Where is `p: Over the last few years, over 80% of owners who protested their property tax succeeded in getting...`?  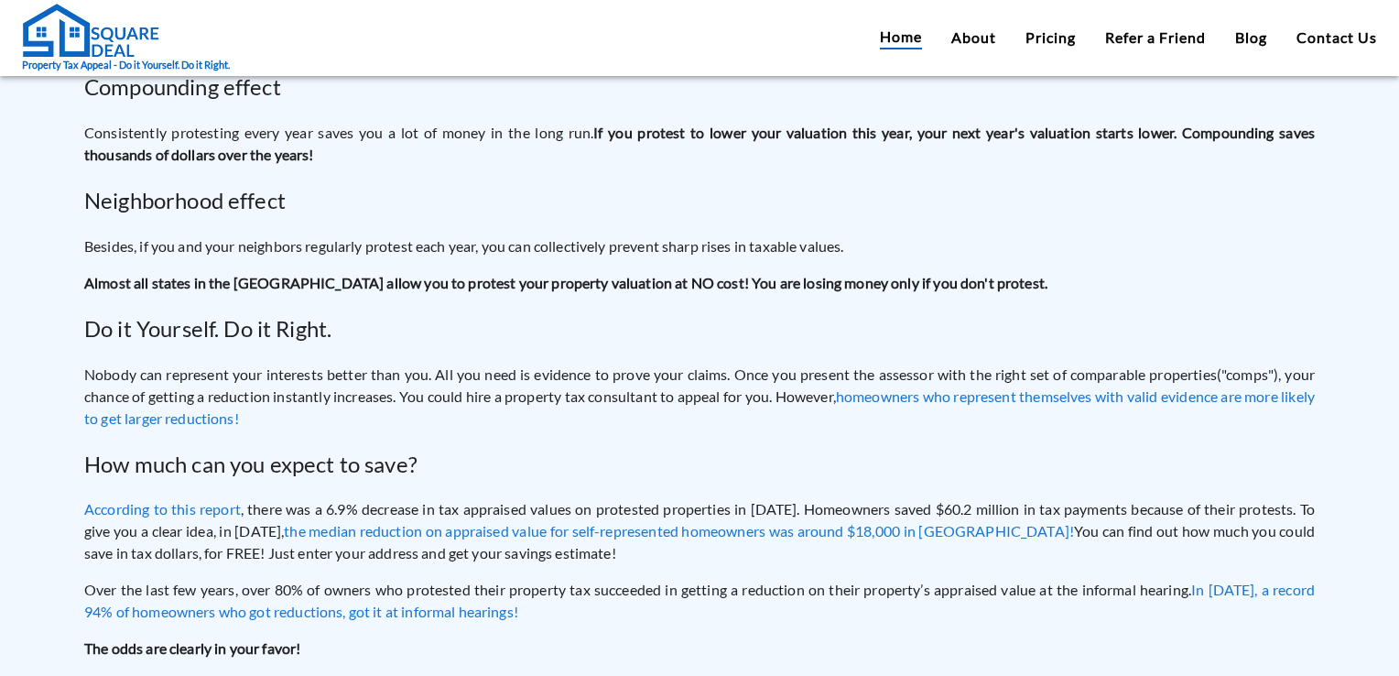
p: Over the last few years, over 80% of owners who protested their property tax succeeded in getting... is located at coordinates (700, 601).